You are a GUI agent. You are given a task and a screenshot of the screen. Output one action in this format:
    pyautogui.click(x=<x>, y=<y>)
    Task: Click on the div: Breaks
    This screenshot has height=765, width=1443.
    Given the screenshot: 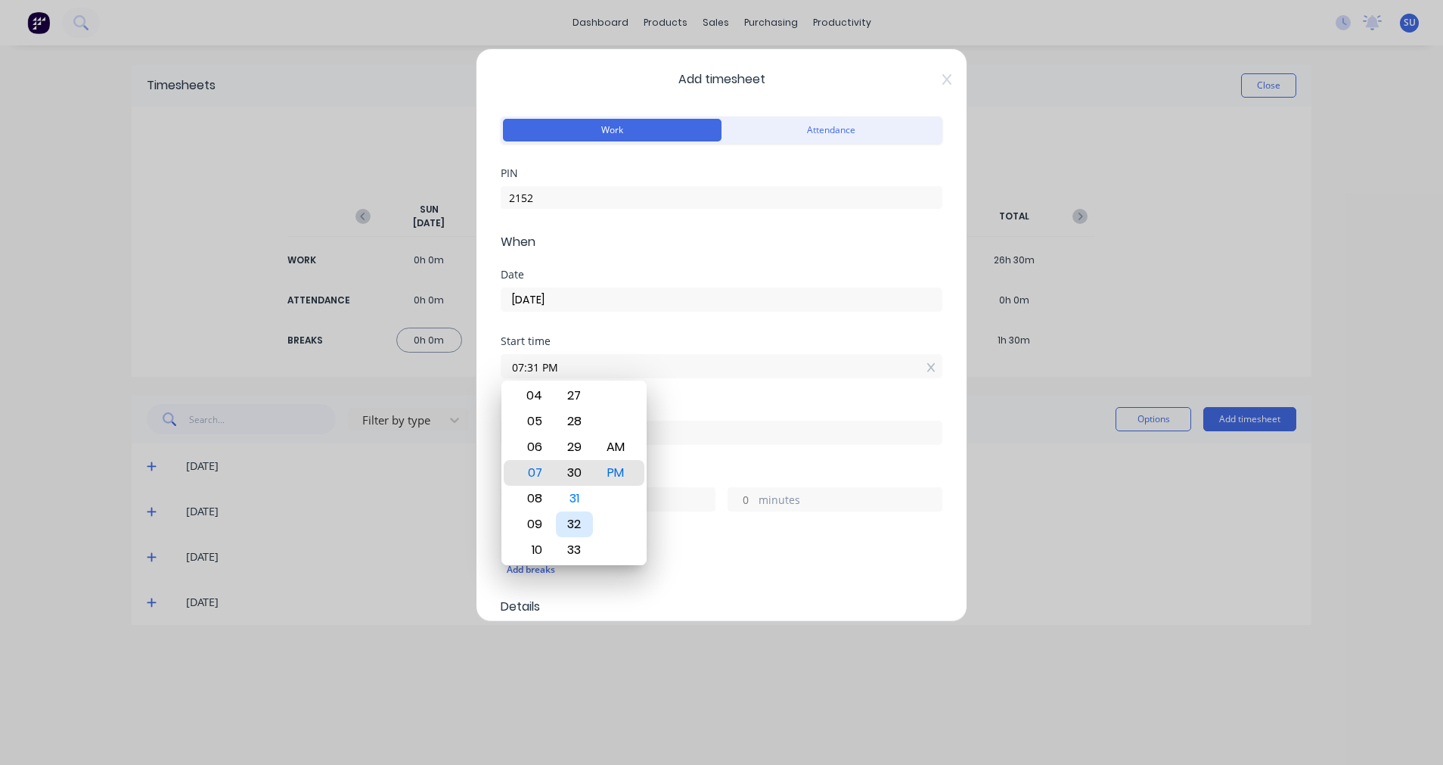 What is the action you would take?
    pyautogui.click(x=722, y=541)
    